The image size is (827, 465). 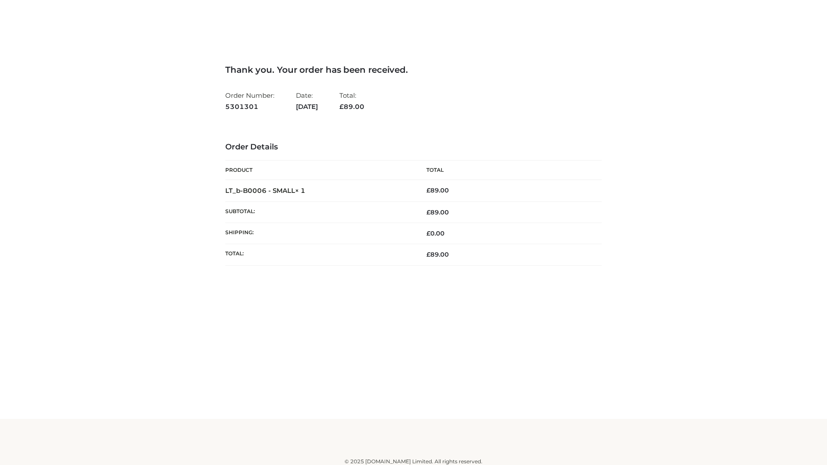 I want to click on strong: LT_b-B0006 - SMALL, so click(x=265, y=190).